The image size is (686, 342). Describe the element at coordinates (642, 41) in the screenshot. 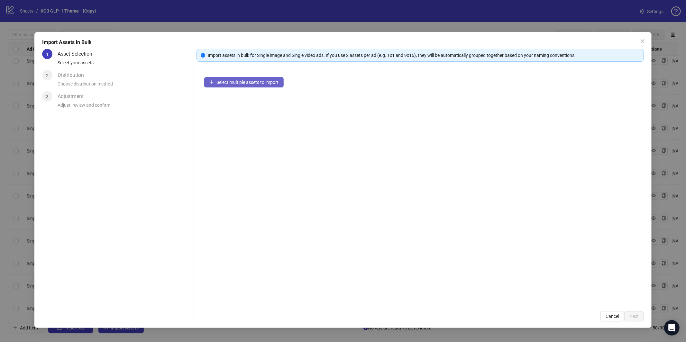

I see `span: close` at that location.